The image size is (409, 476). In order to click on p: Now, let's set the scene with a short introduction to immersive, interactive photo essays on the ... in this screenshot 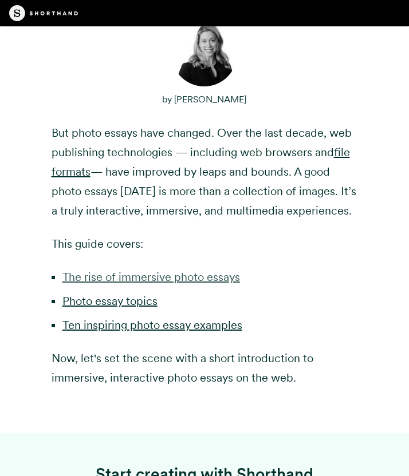, I will do `click(204, 368)`.